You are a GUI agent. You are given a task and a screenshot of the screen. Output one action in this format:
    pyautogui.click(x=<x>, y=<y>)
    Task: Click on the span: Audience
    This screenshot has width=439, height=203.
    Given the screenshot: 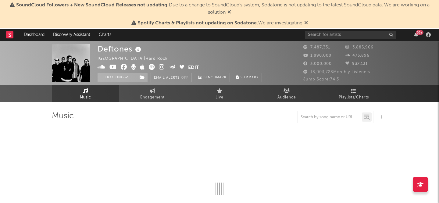 What is the action you would take?
    pyautogui.click(x=287, y=98)
    